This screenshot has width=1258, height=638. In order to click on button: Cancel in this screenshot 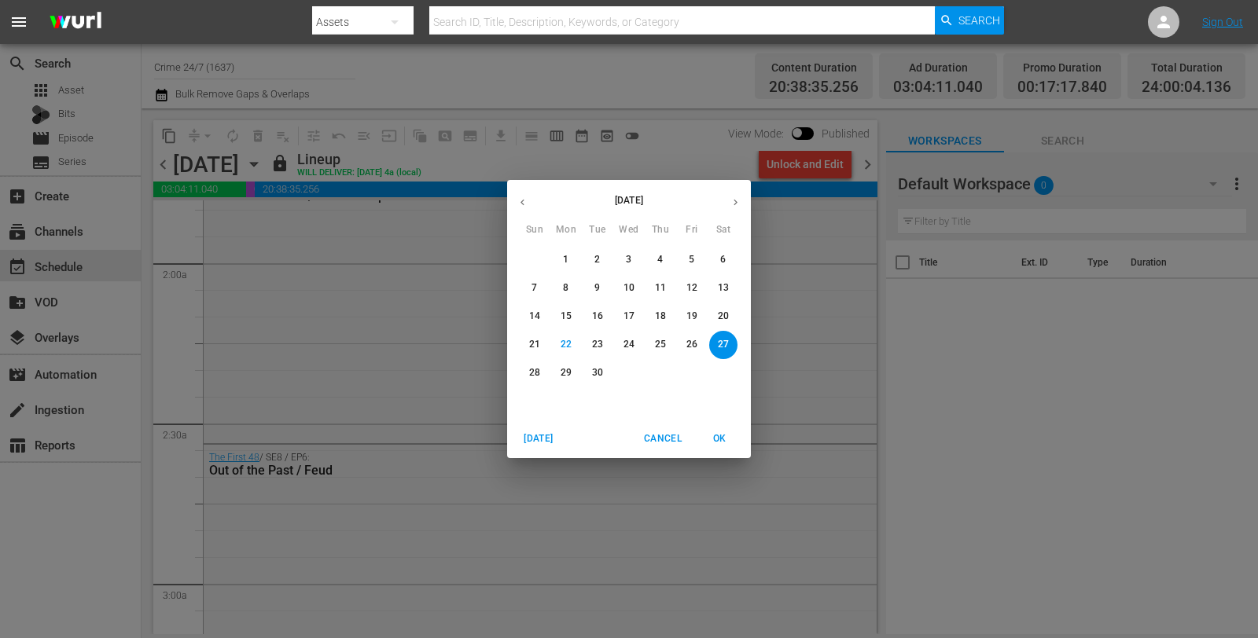, I will do `click(663, 439)`.